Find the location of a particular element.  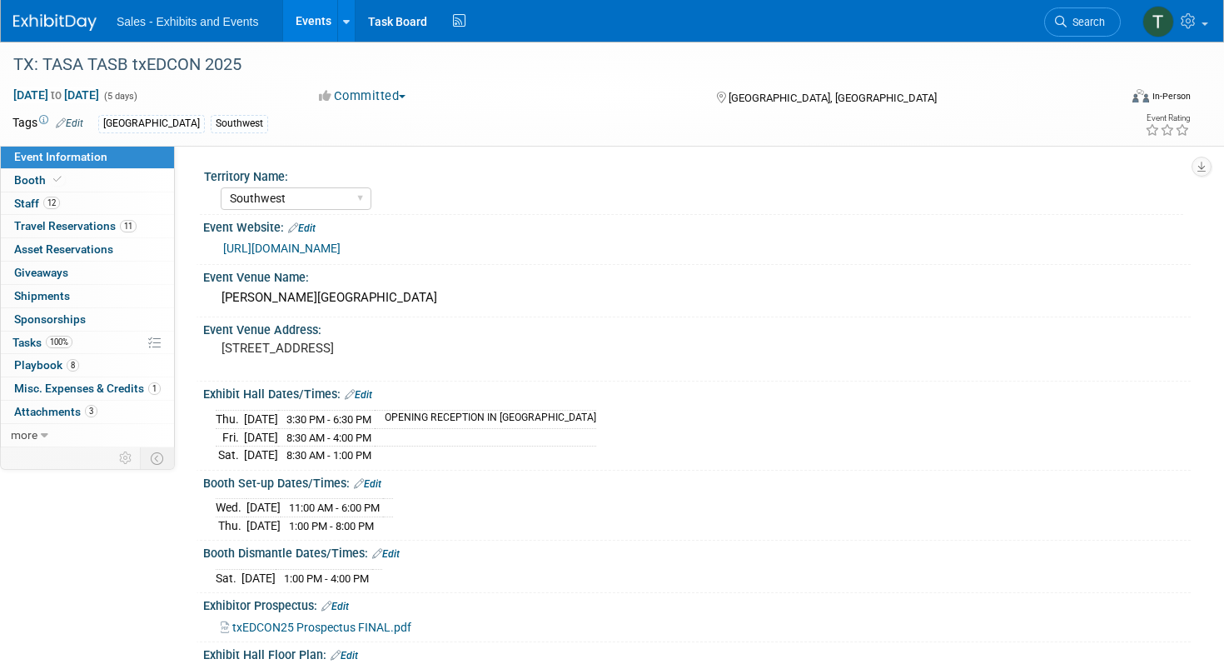

td: Toggle Event Tabs is located at coordinates (157, 458).